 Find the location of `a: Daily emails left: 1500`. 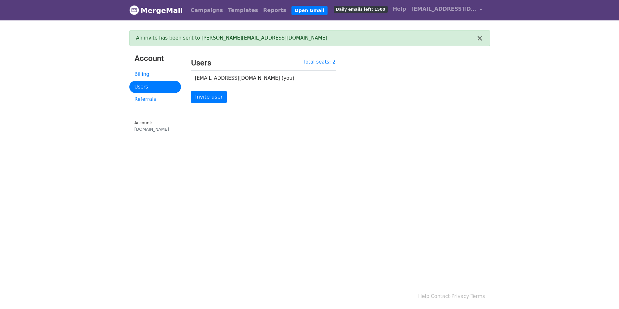

a: Daily emails left: 1500 is located at coordinates (360, 9).